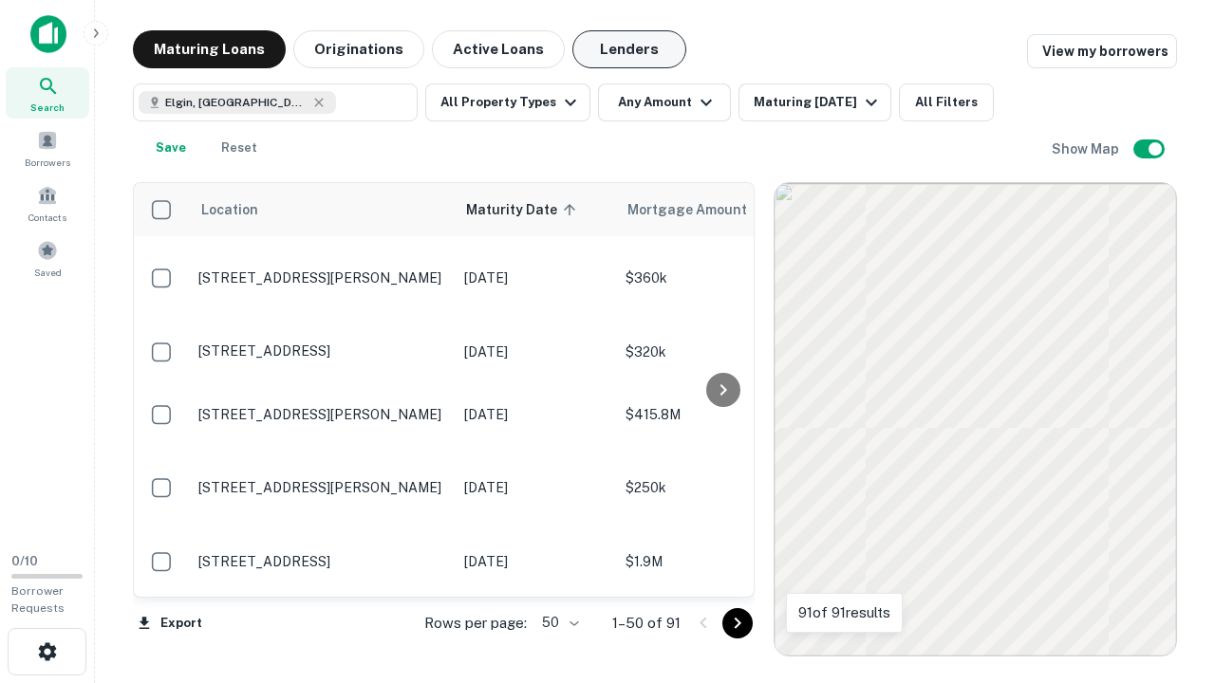 The height and width of the screenshot is (683, 1215). What do you see at coordinates (946, 102) in the screenshot?
I see `button: All Filters` at bounding box center [946, 102].